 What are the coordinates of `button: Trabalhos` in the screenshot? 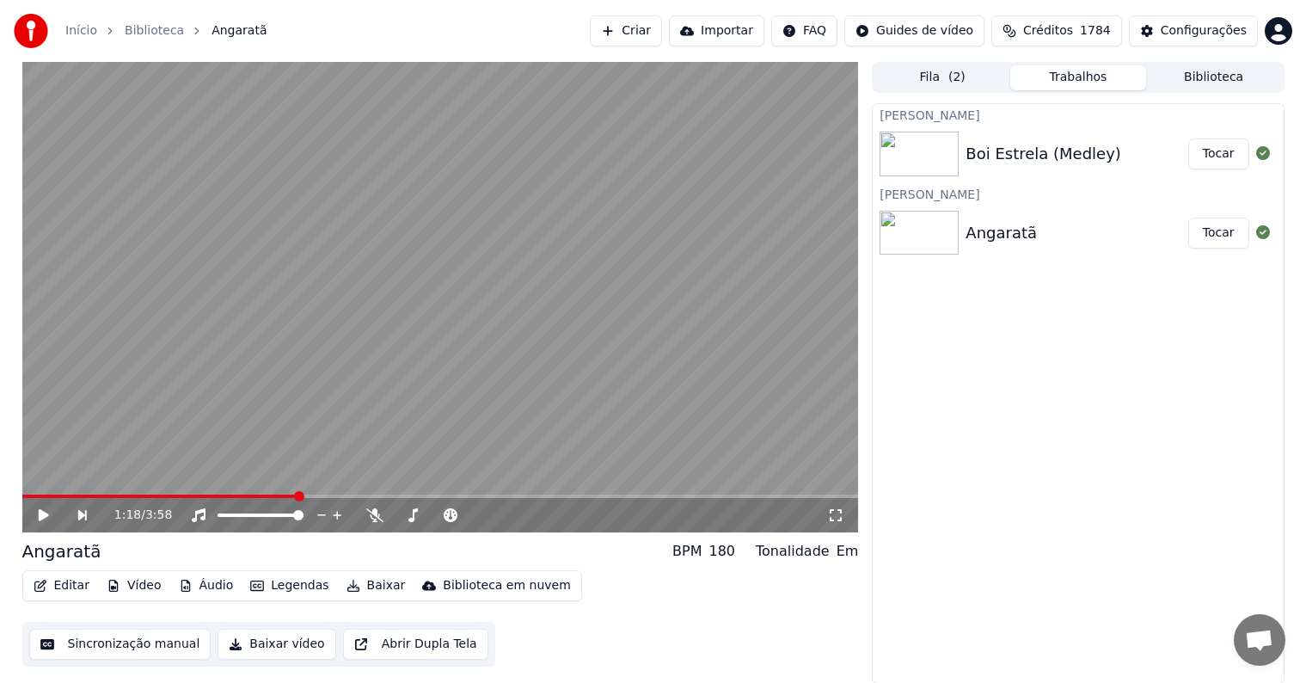 It's located at (1078, 77).